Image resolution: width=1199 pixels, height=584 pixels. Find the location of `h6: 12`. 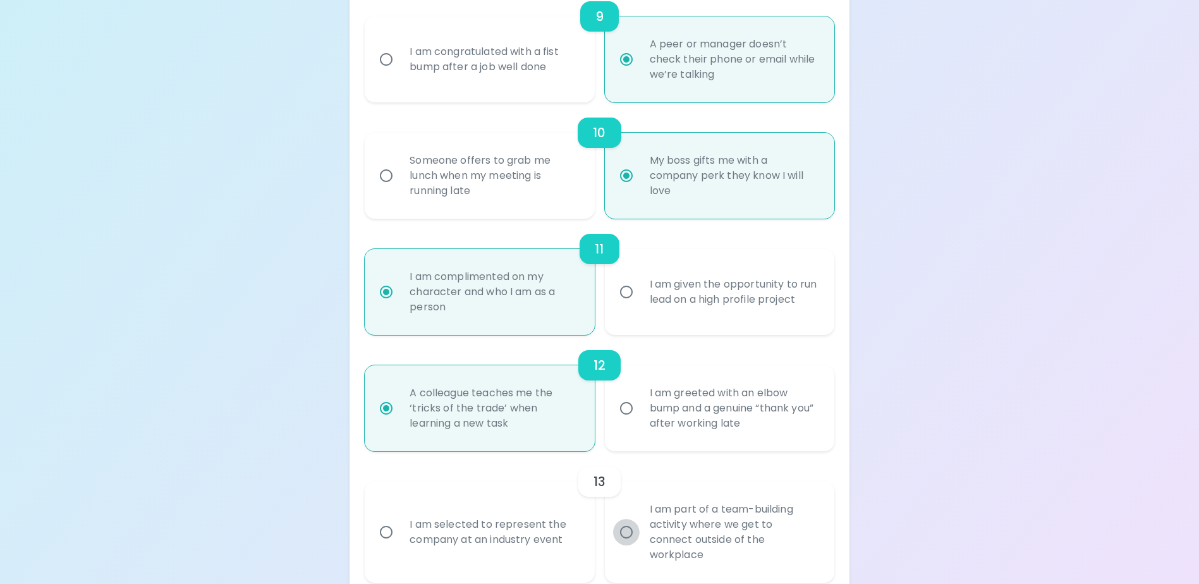

h6: 12 is located at coordinates (599, 365).